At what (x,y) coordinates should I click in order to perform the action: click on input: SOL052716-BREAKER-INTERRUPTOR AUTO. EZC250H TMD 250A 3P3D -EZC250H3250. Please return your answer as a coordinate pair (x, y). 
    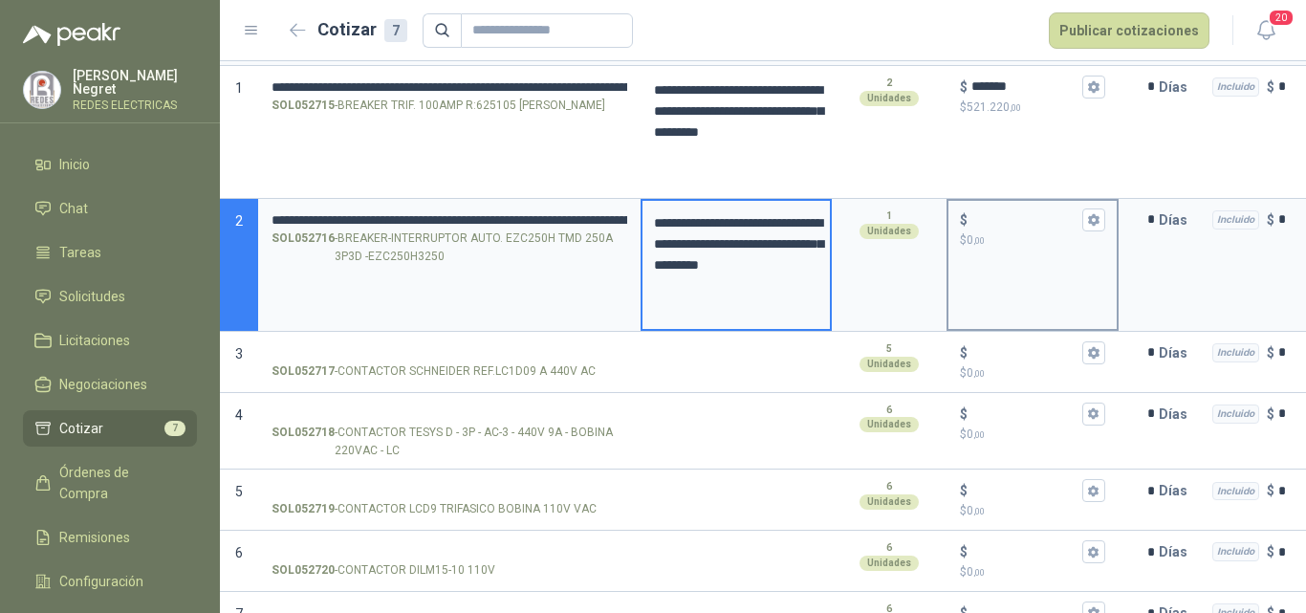
    Looking at the image, I should click on (449, 220).